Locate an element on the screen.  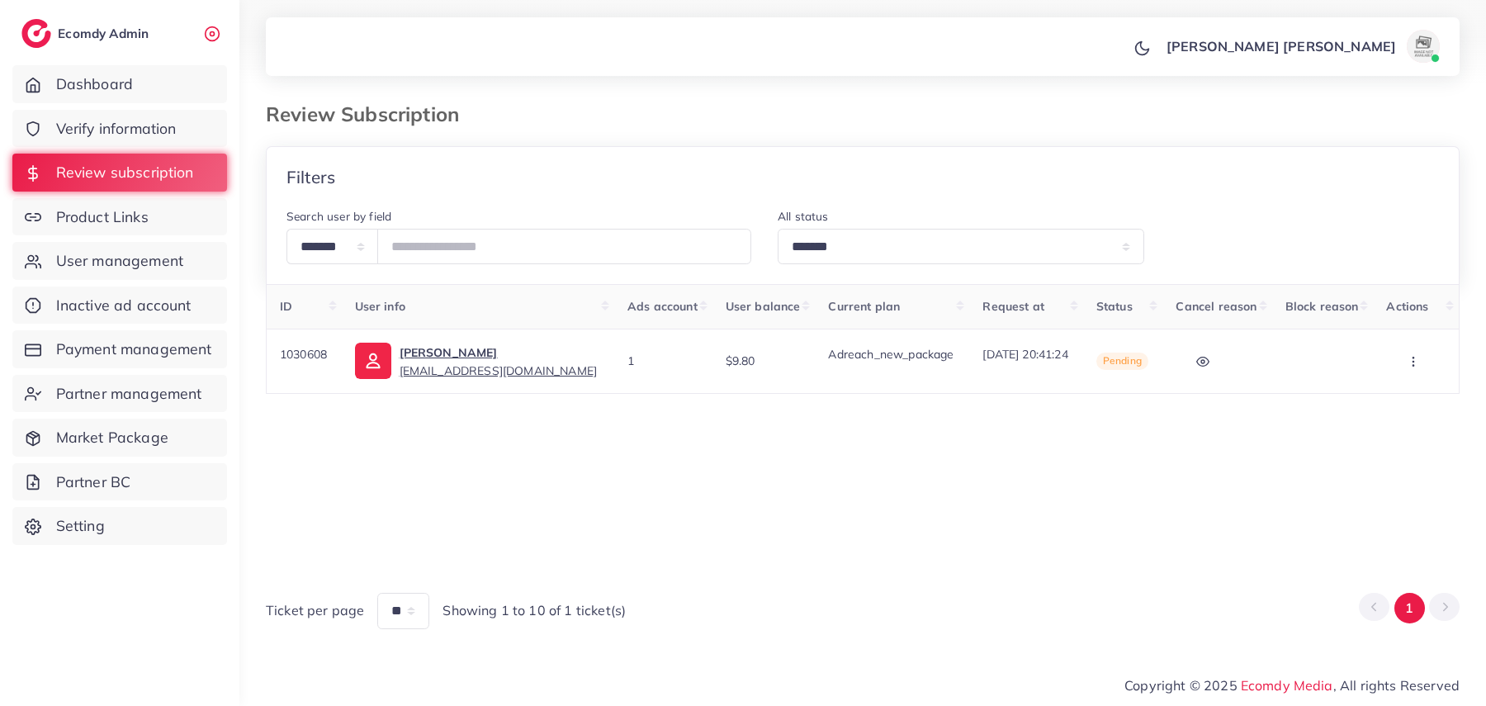
a: logoEcomdy Admin is located at coordinates (87, 33).